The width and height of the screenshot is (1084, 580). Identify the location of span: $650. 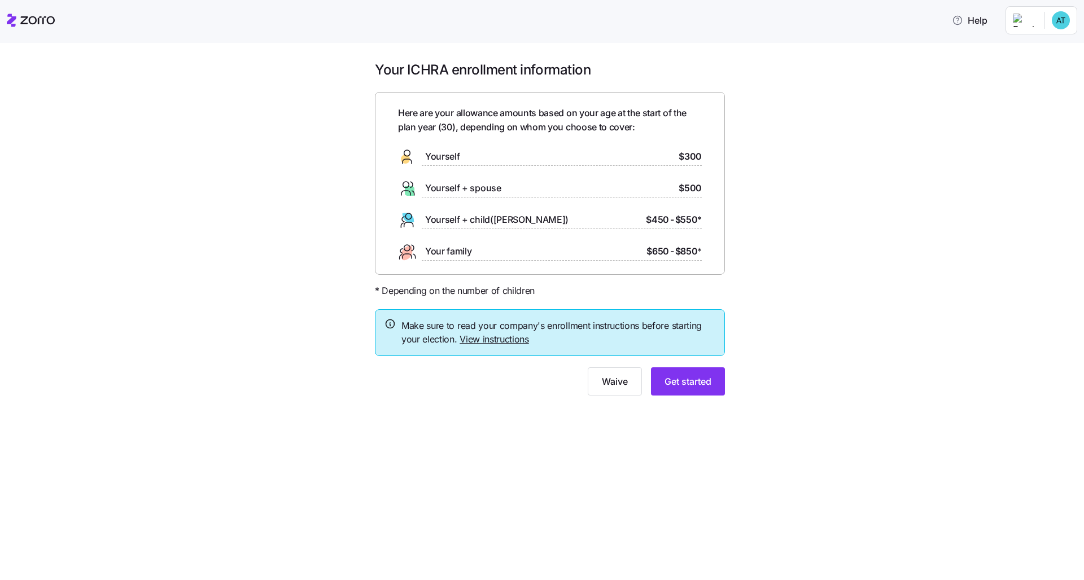
(658, 251).